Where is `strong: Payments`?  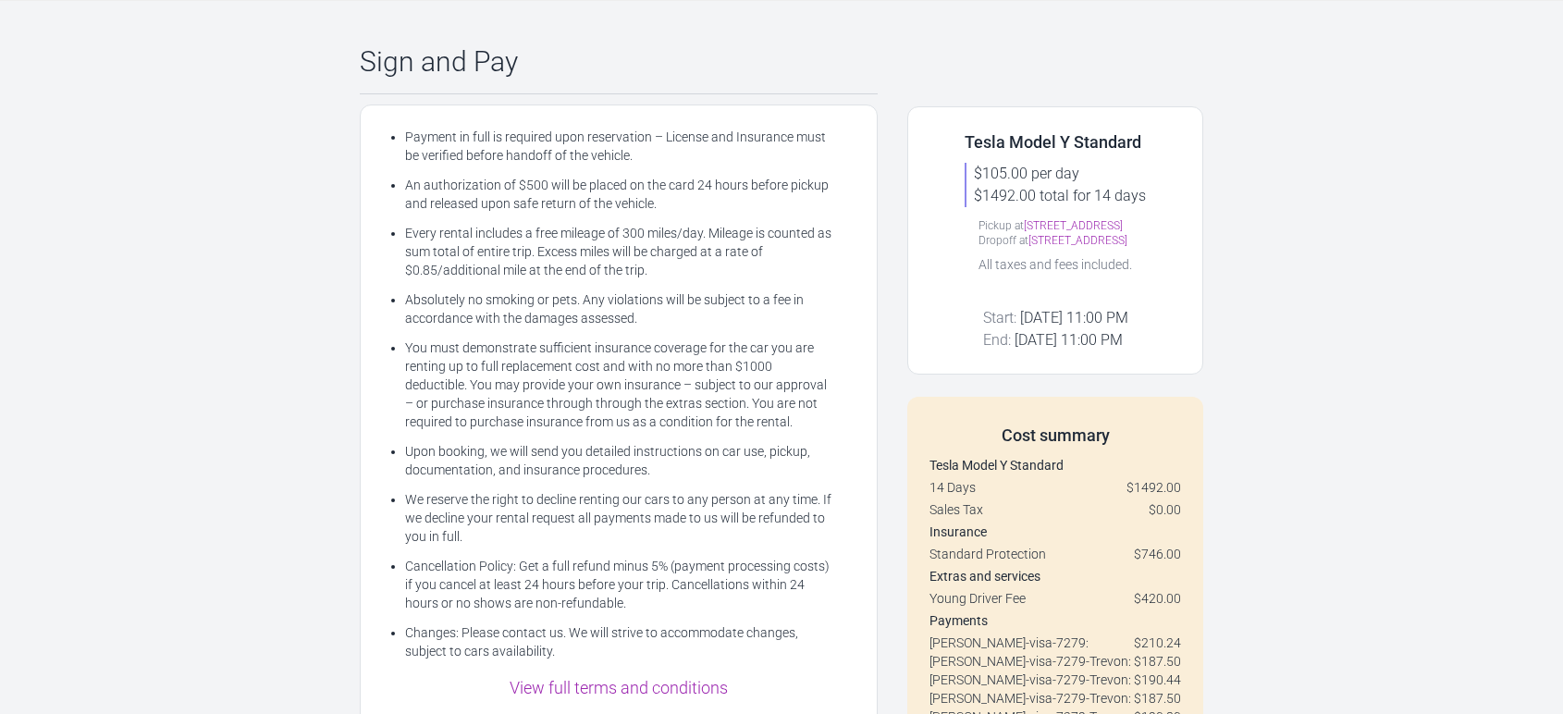 strong: Payments is located at coordinates (958, 621).